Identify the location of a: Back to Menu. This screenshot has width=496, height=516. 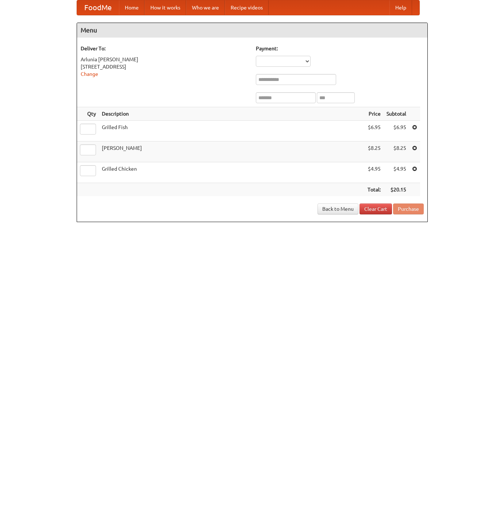
(338, 209).